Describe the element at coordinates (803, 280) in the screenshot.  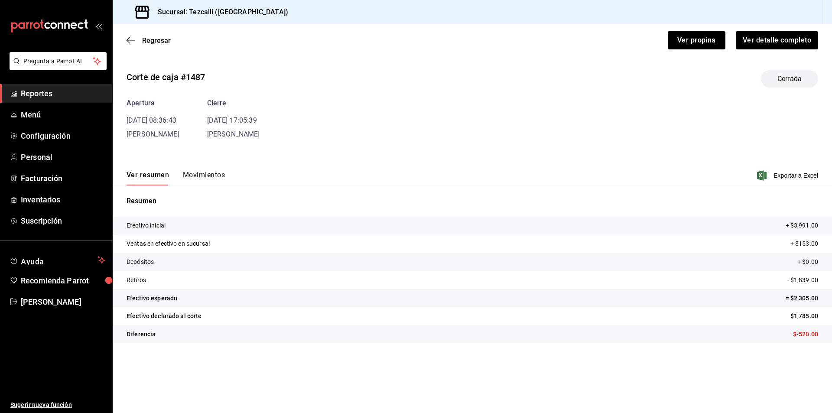
I see `p: - $1,839.00` at that location.